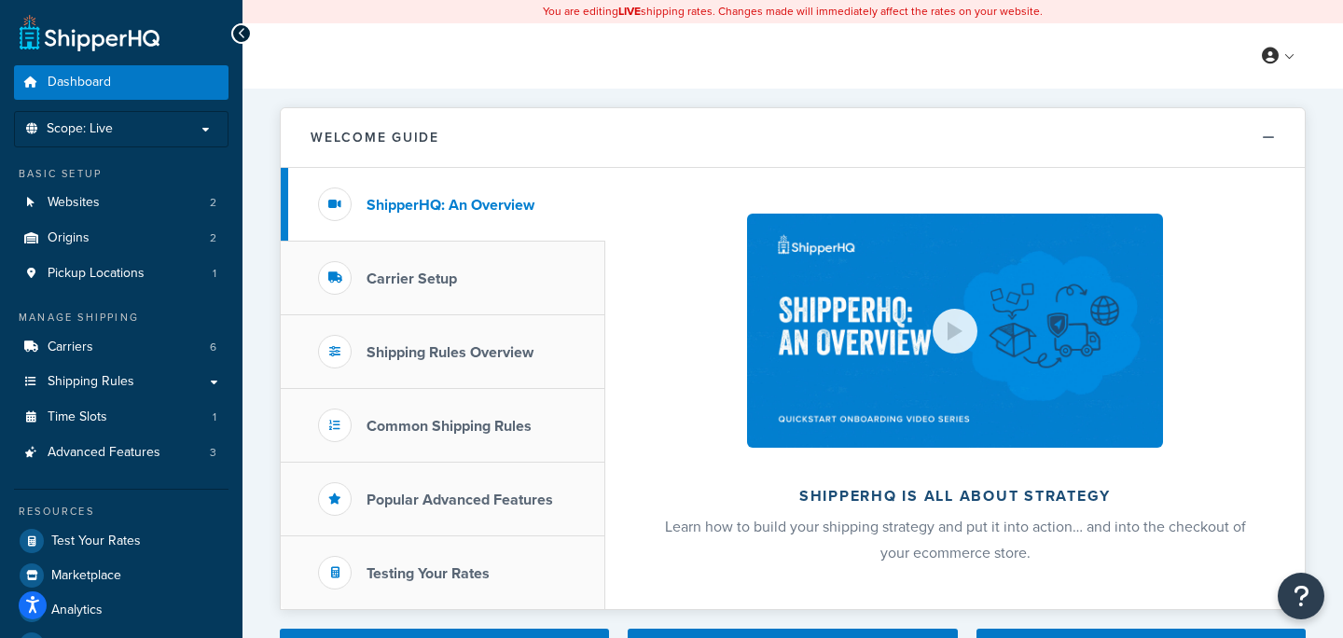 The width and height of the screenshot is (1343, 638). What do you see at coordinates (68, 238) in the screenshot?
I see `span: Origins` at bounding box center [68, 238].